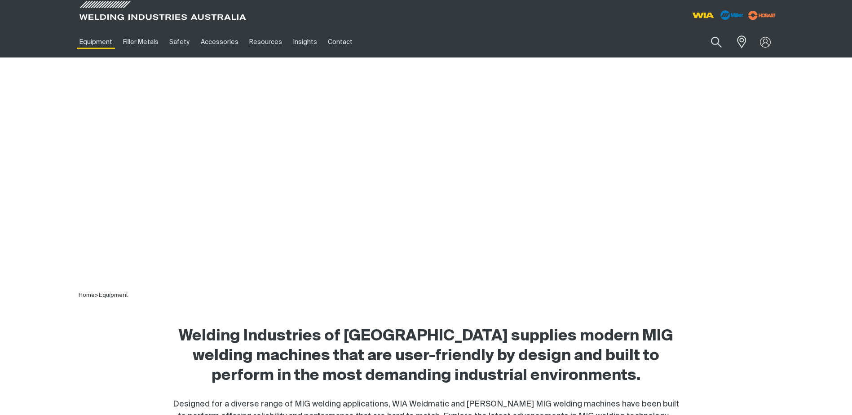 The image size is (852, 415). Describe the element at coordinates (87, 295) in the screenshot. I see `a: Home` at that location.